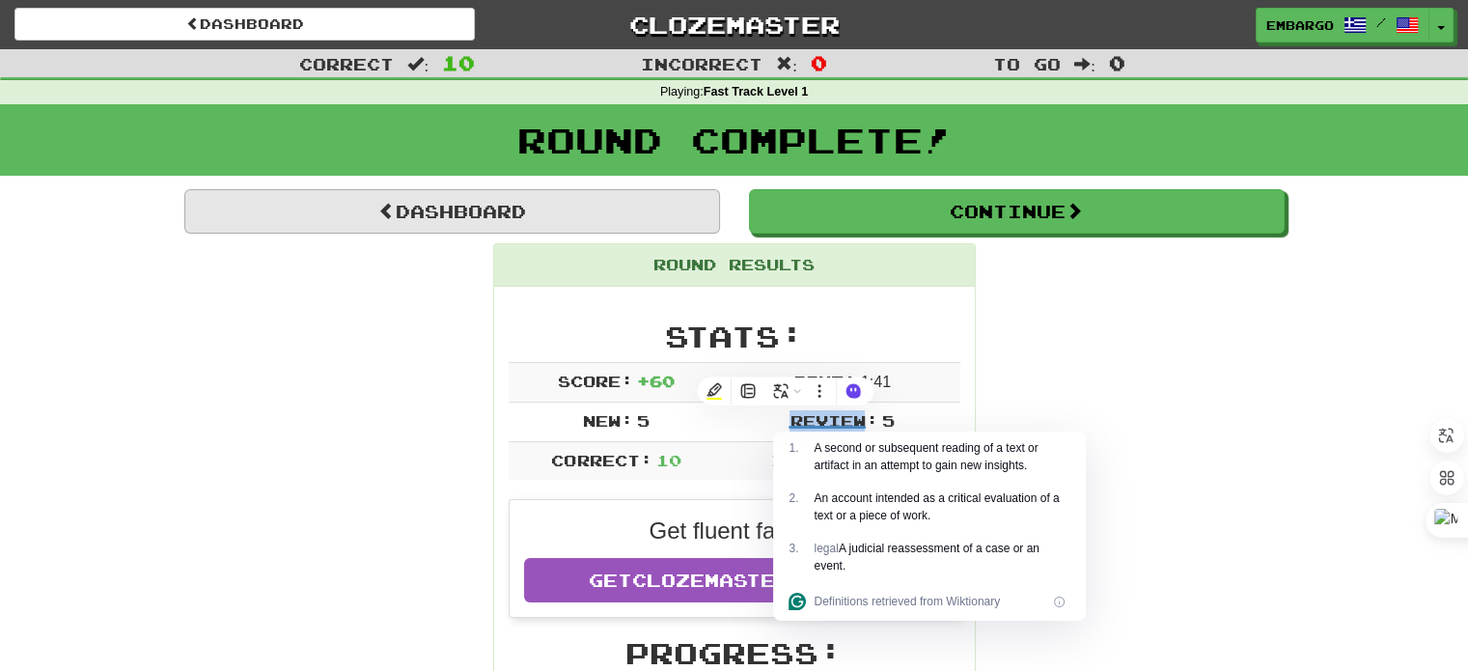 The image size is (1468, 671). What do you see at coordinates (734, 336) in the screenshot?
I see `h2: Stats:` at bounding box center [734, 336].